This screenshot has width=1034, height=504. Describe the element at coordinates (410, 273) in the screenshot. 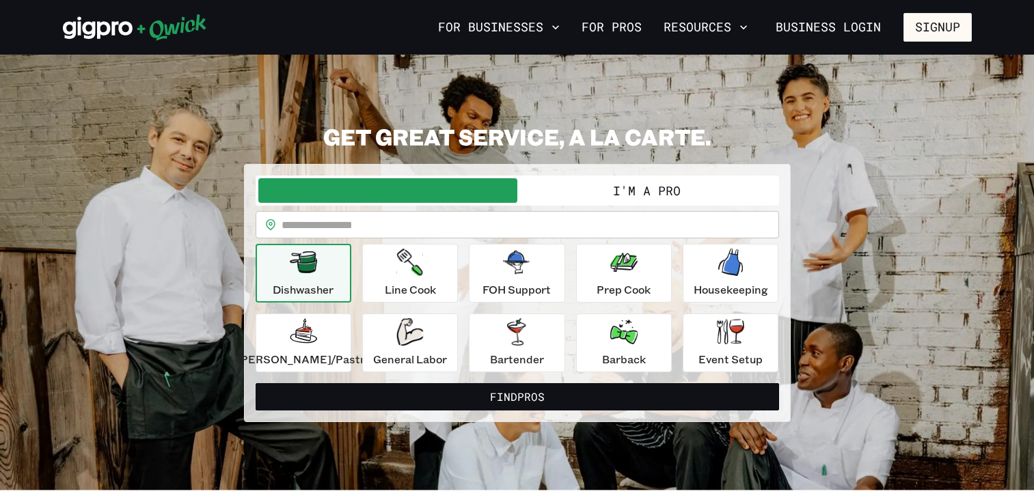

I see `button: Line Cook` at that location.